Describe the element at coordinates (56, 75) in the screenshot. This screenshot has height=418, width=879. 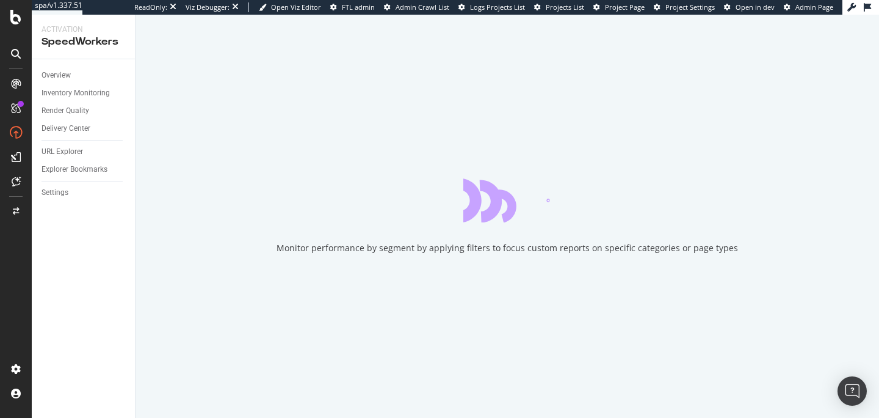
I see `div: Overview` at that location.